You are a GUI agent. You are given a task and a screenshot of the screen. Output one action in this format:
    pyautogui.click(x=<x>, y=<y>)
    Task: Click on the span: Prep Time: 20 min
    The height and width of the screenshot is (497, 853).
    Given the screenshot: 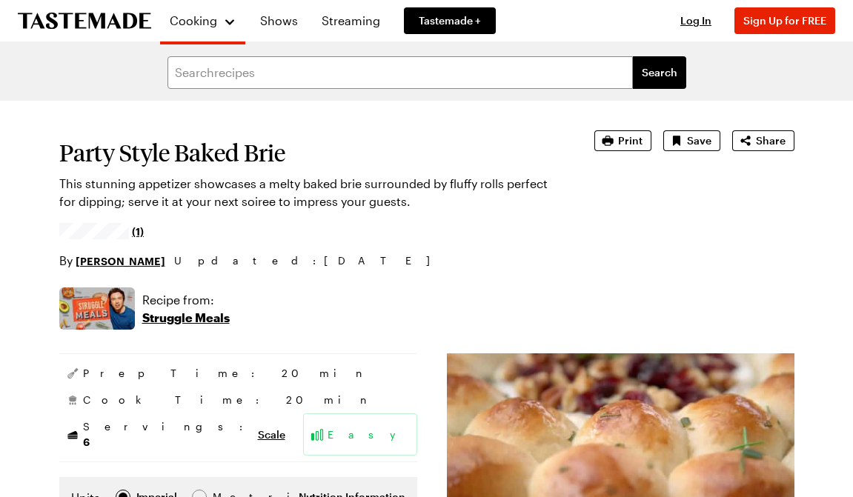 What is the action you would take?
    pyautogui.click(x=225, y=373)
    